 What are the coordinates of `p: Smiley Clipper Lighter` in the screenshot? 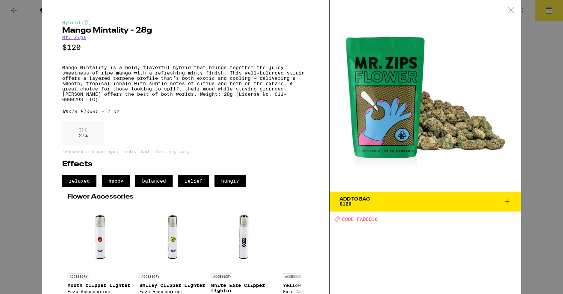 It's located at (172, 285).